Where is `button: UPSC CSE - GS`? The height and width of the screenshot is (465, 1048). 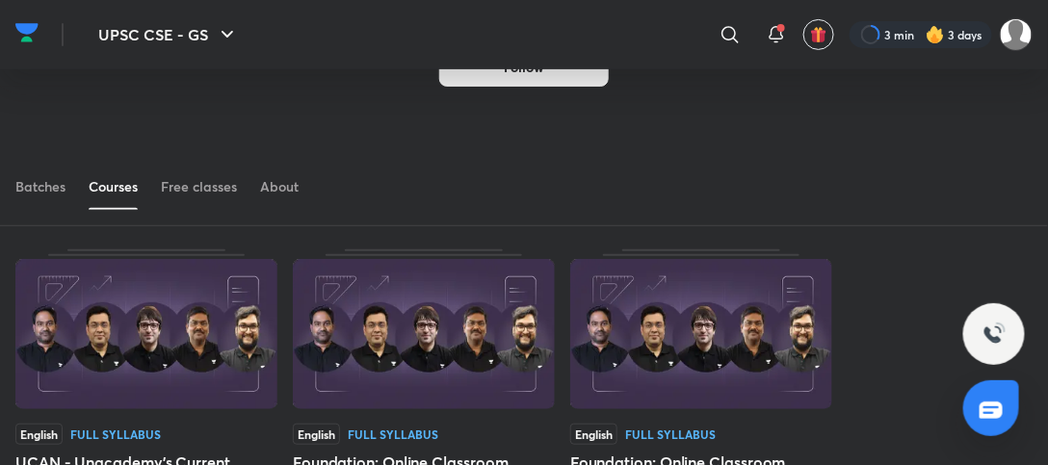
button: UPSC CSE - GS is located at coordinates (169, 35).